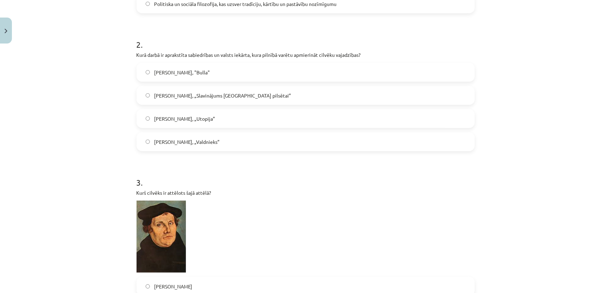 The width and height of the screenshot is (611, 293). I want to click on img: icon-close-lesson-0947bae3869378f0d4975bcd49f059093ad1ed9edebbc8119c70593378902aed.svg, so click(6, 31).